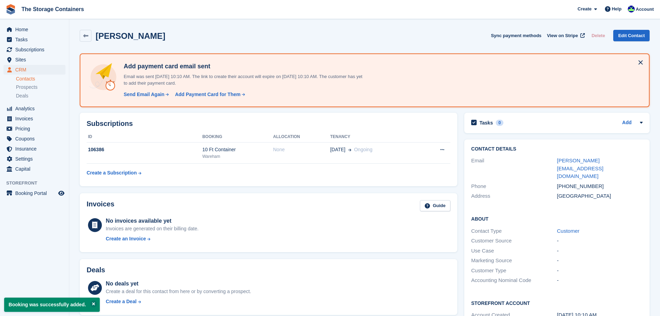 Image resolution: width=660 pixels, height=316 pixels. I want to click on div: Address, so click(514, 196).